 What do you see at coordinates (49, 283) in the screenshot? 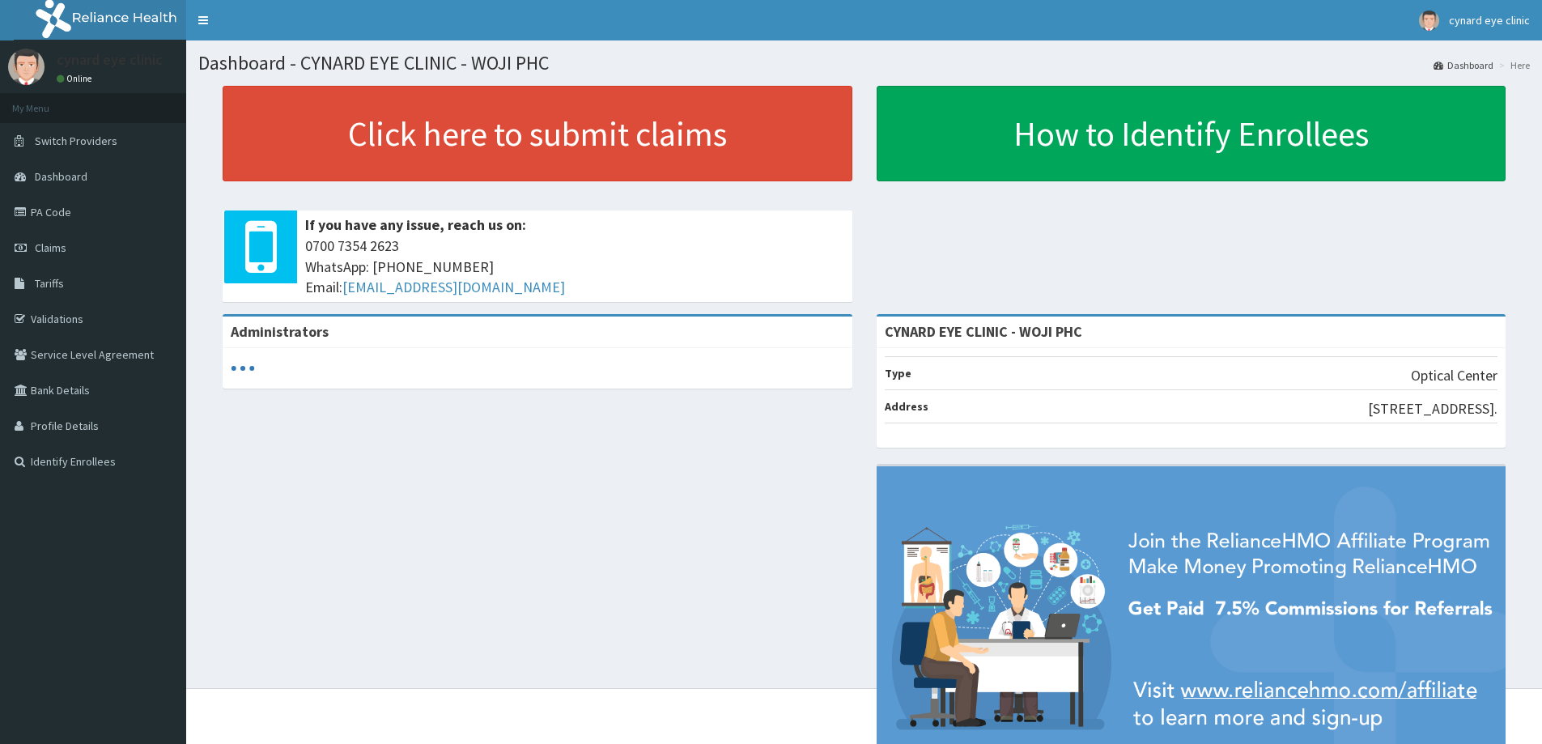
I see `span: Tariffs` at bounding box center [49, 283].